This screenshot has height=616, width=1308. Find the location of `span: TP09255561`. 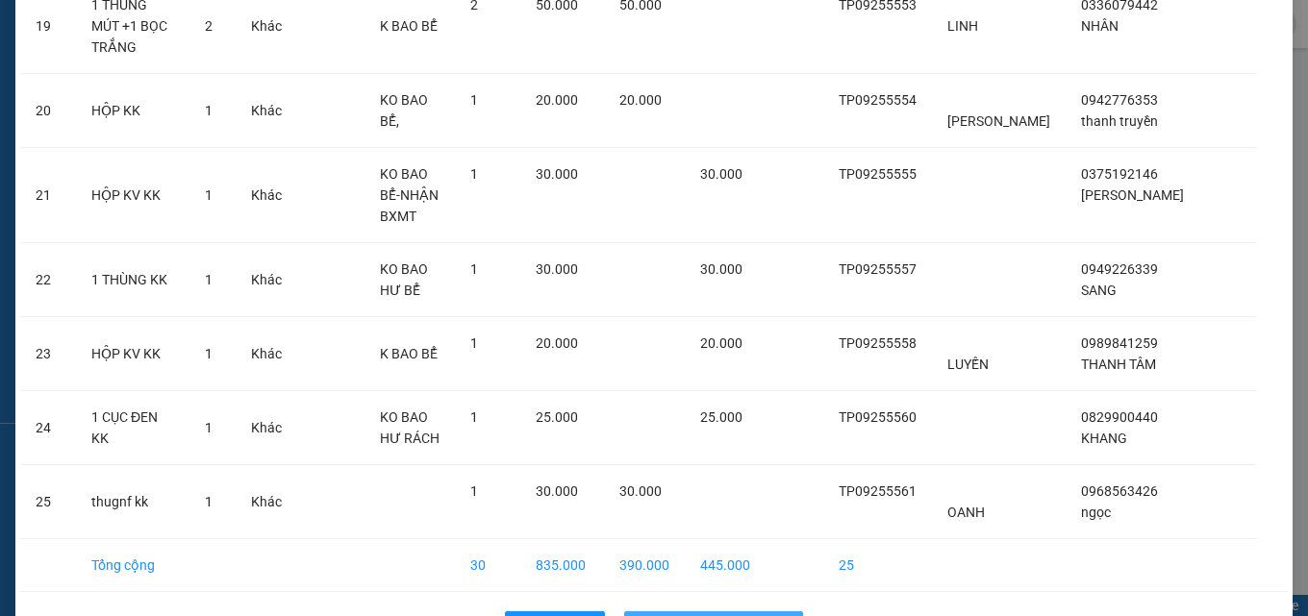

span: TP09255561 is located at coordinates (877, 491).